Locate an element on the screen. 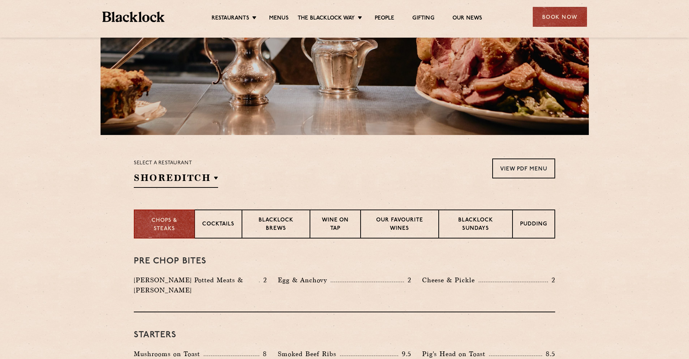 The width and height of the screenshot is (689, 359). div: Book Now is located at coordinates (560, 17).